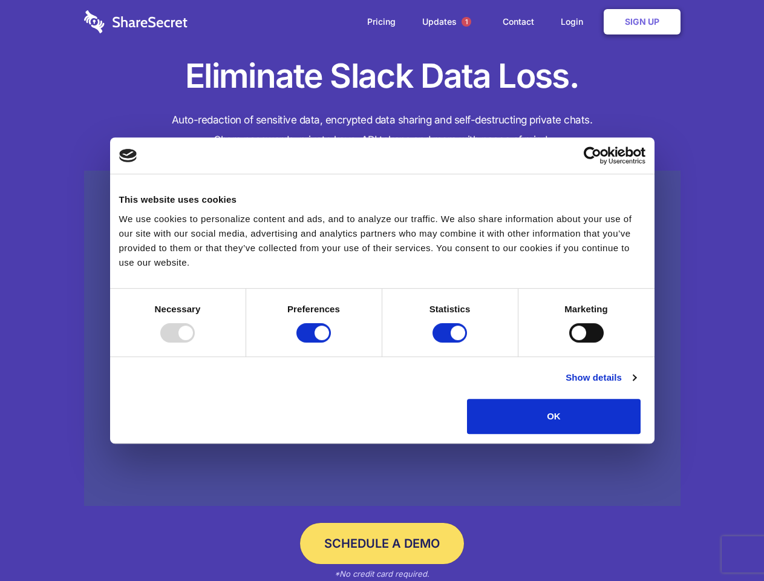 The width and height of the screenshot is (764, 581). I want to click on strong: Preferences, so click(313, 308).